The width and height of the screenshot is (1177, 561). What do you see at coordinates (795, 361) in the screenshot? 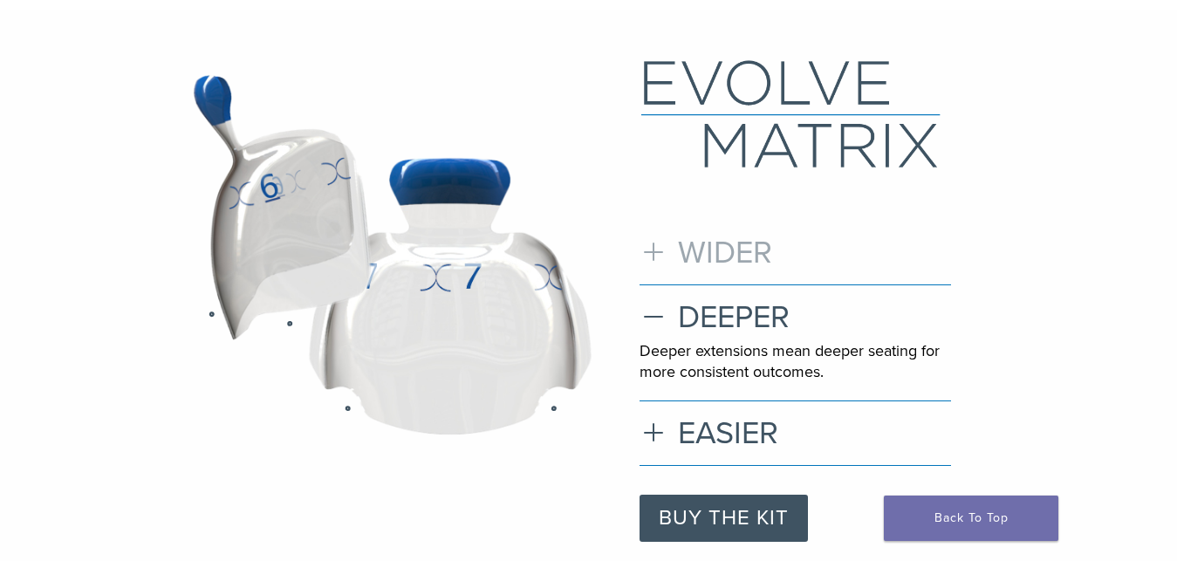
I see `p: Deeper extensions mean deeper seating for more consistent outcomes.` at bounding box center [795, 361].